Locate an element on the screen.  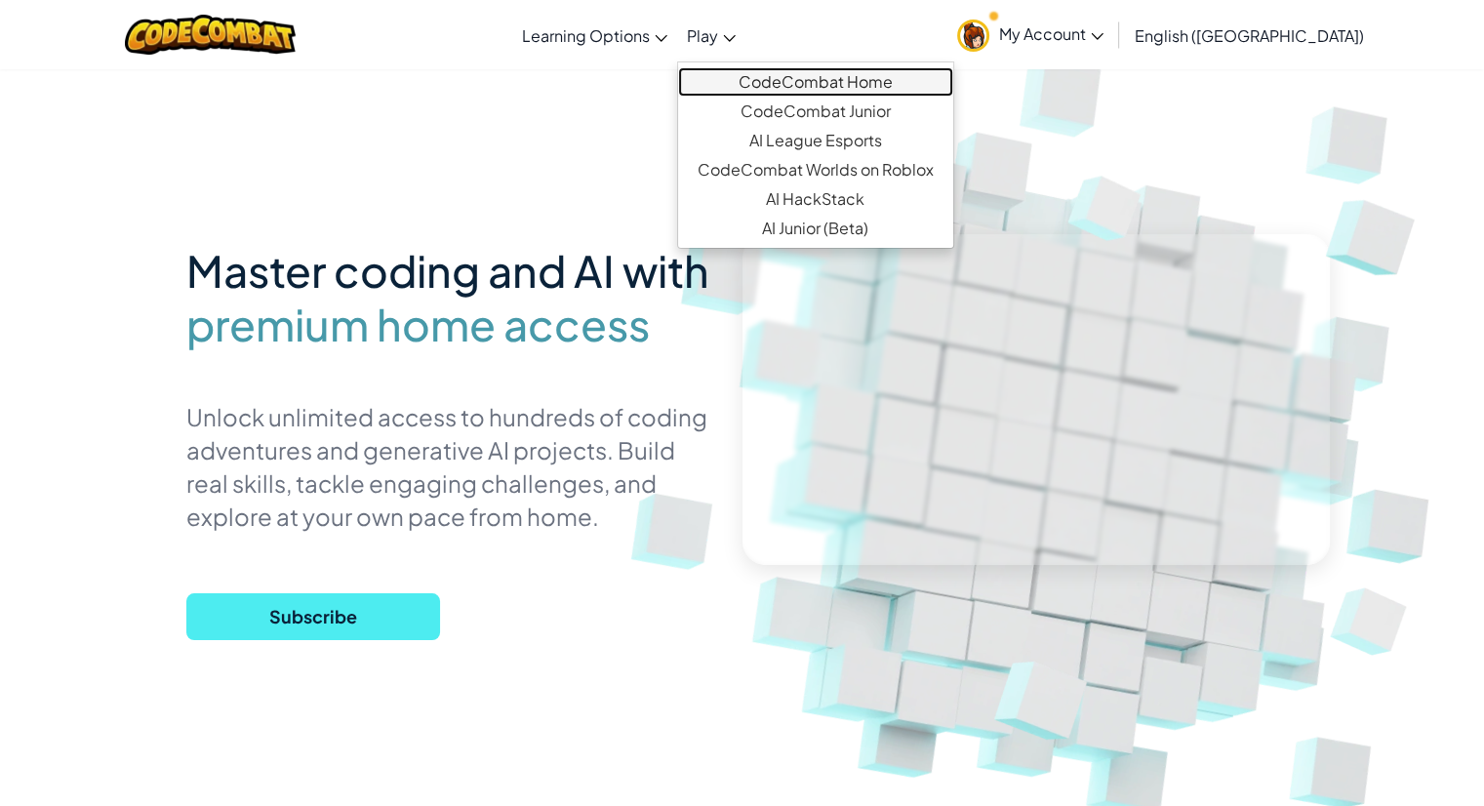
a: CodeCombat Junior is located at coordinates (816, 111).